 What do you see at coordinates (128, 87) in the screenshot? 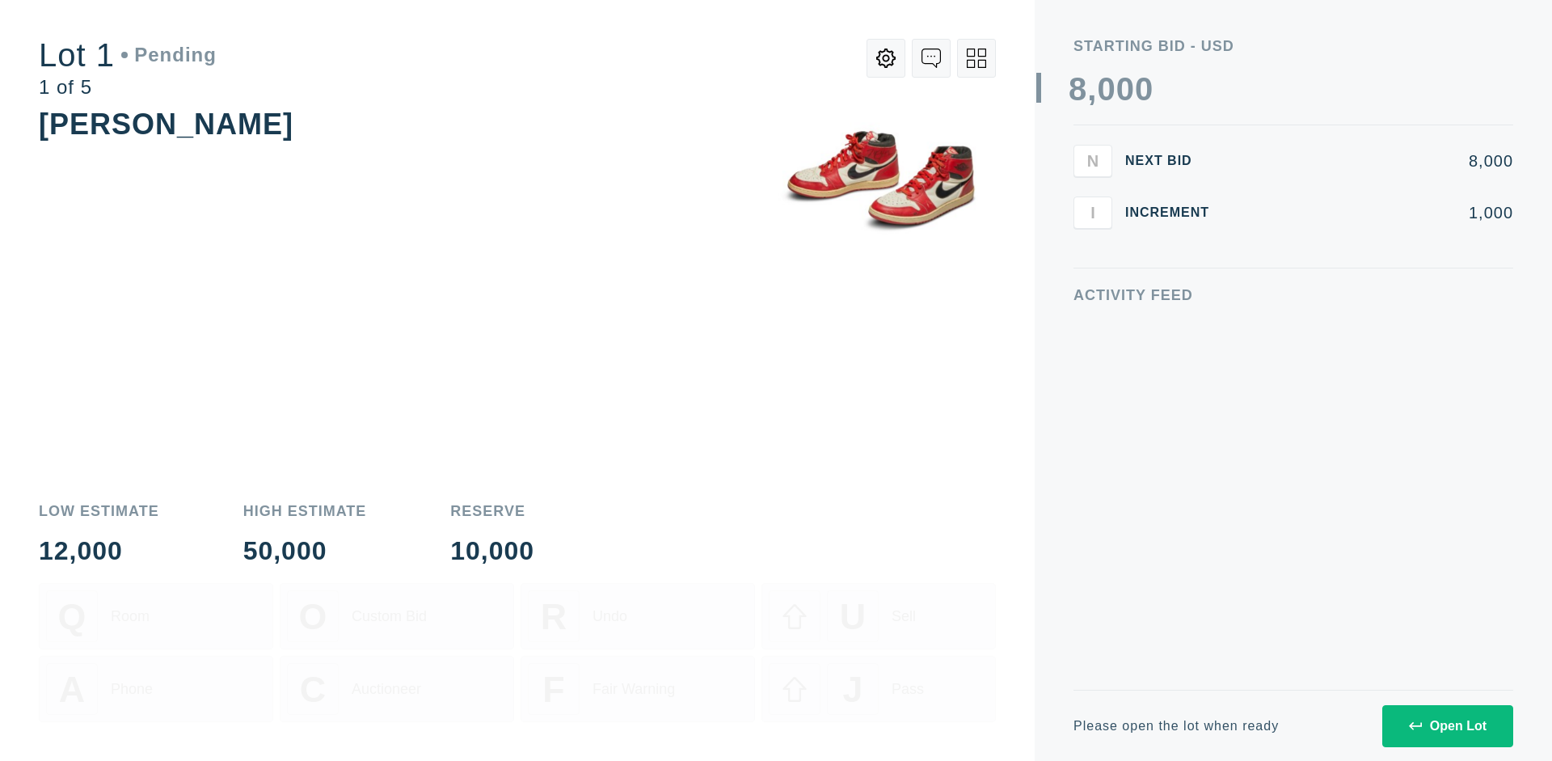
I see `div: 1 of 5` at bounding box center [128, 87].